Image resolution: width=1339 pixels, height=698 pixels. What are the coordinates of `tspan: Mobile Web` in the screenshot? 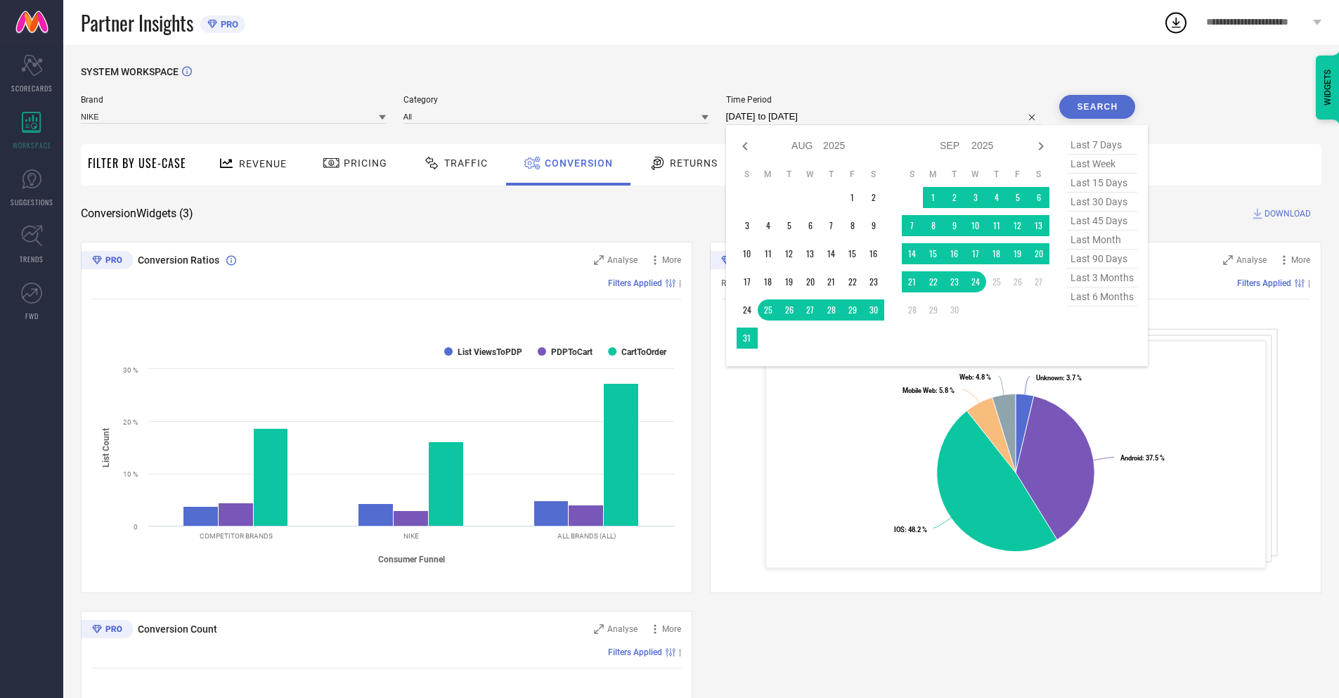 It's located at (918, 390).